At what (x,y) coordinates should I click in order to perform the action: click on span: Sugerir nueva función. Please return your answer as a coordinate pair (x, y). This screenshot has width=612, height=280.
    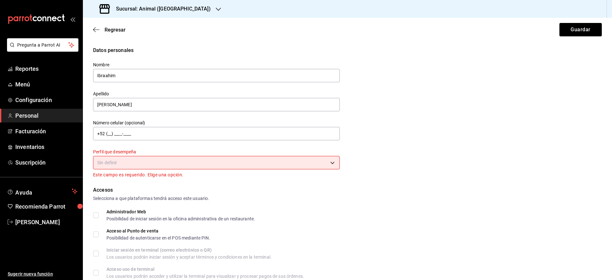
    Looking at the image, I should click on (42, 274).